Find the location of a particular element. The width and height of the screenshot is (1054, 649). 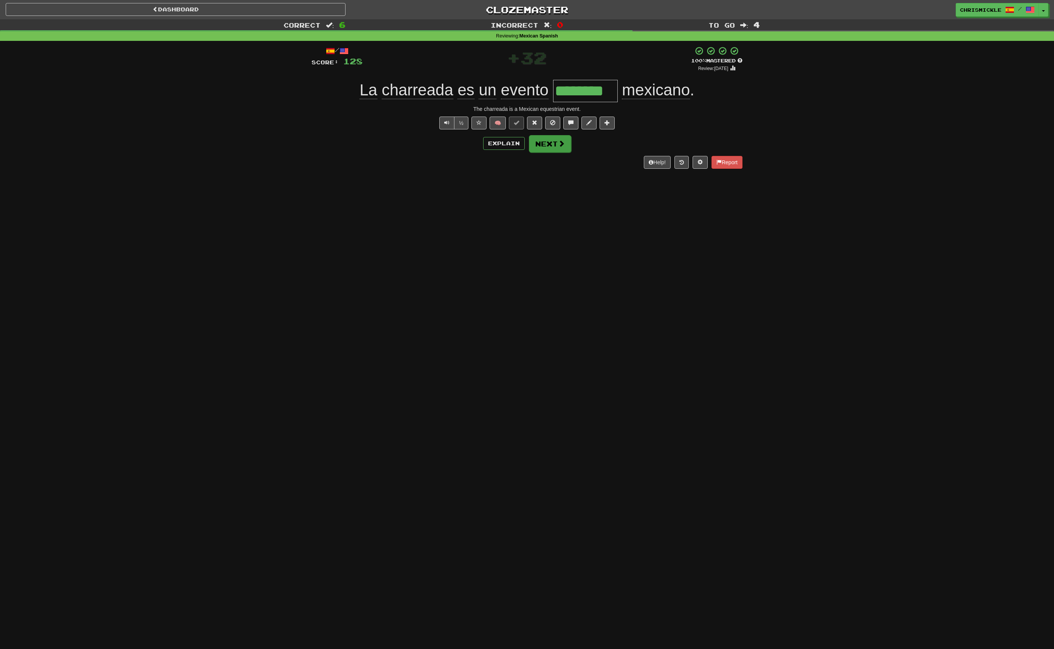

button: Play sentence audio (ctl+space) is located at coordinates (447, 123).